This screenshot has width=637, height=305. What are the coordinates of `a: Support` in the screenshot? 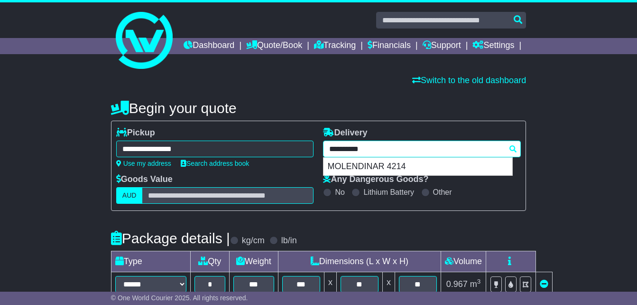 It's located at (442, 46).